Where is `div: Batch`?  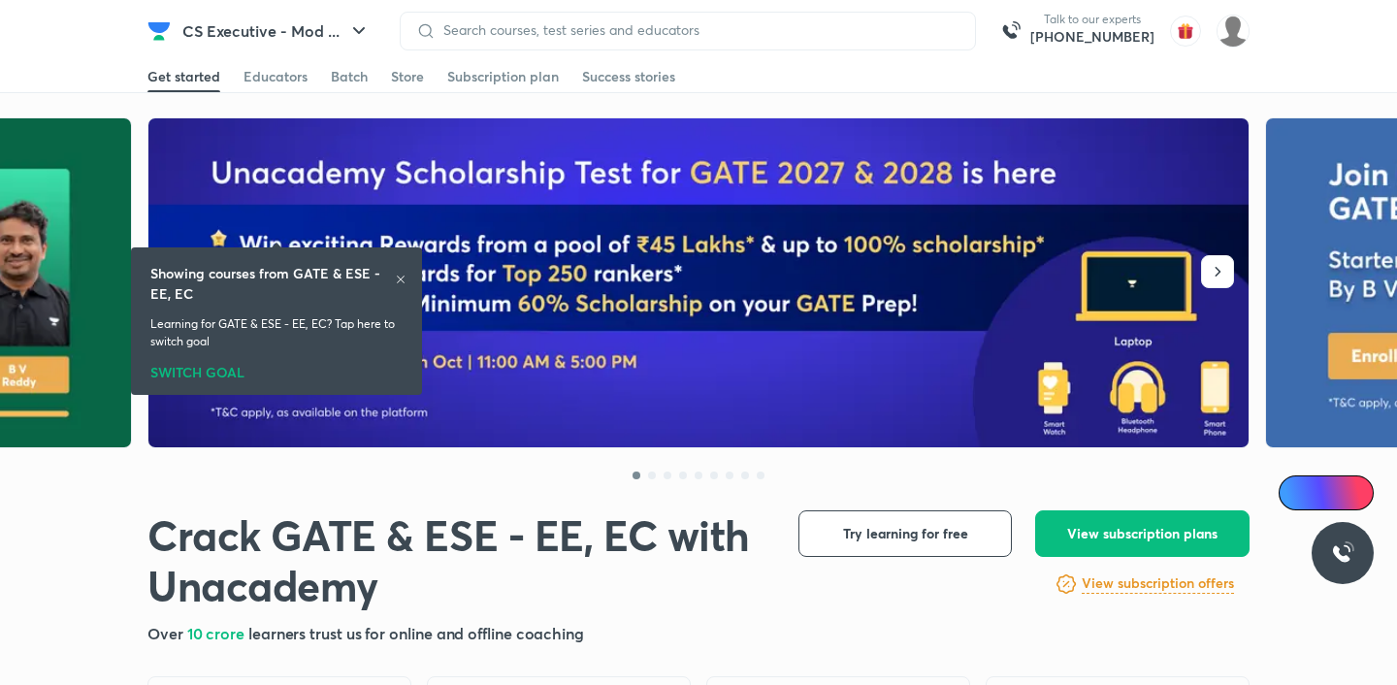 div: Batch is located at coordinates (349, 77).